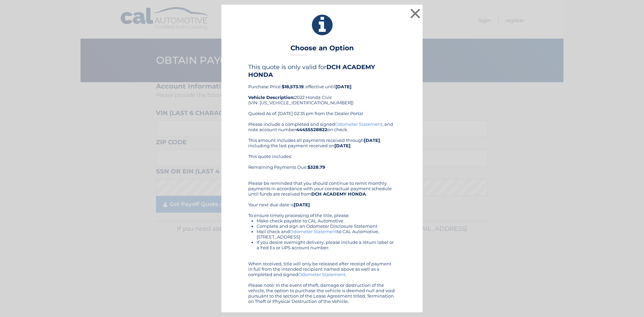 The height and width of the screenshot is (317, 644). Describe the element at coordinates (326, 221) in the screenshot. I see `li: Make check payable to CAL Automotive` at that location.